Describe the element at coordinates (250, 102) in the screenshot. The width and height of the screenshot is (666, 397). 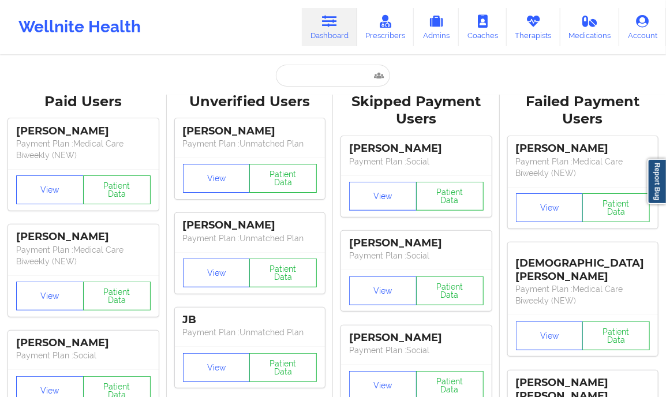
I see `div: Unverified Users` at that location.